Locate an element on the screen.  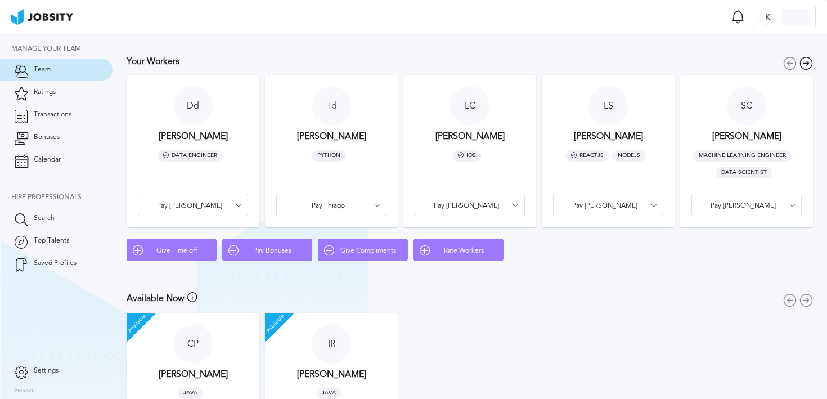
span: Python is located at coordinates (328, 156).